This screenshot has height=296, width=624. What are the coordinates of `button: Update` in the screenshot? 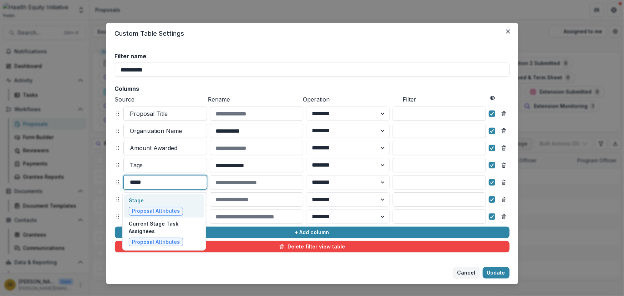 It's located at (496, 273).